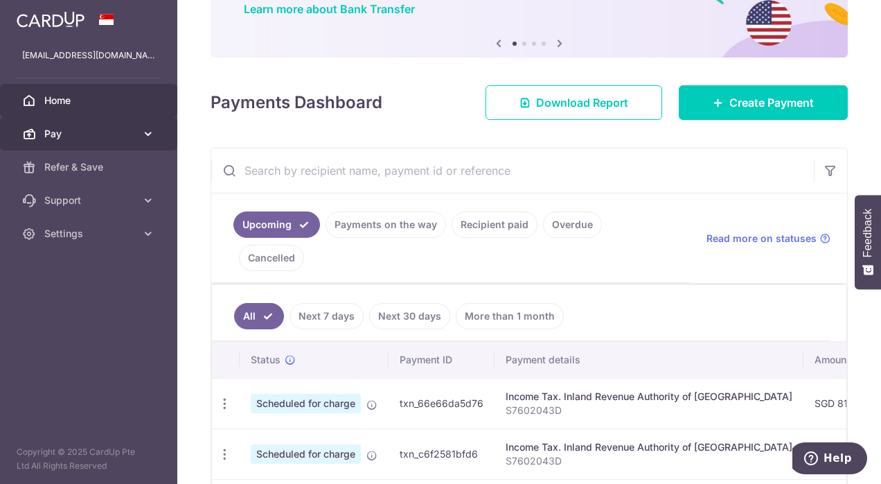 The image size is (881, 484). What do you see at coordinates (272, 258) in the screenshot?
I see `a: Cancelled` at bounding box center [272, 258].